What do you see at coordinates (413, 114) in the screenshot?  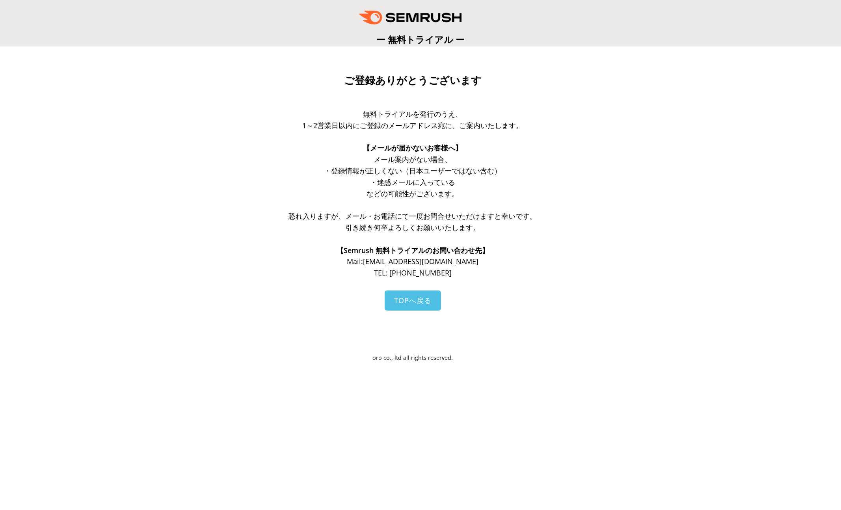 I see `span: 無料トライアルを発行のうえ、` at bounding box center [413, 114].